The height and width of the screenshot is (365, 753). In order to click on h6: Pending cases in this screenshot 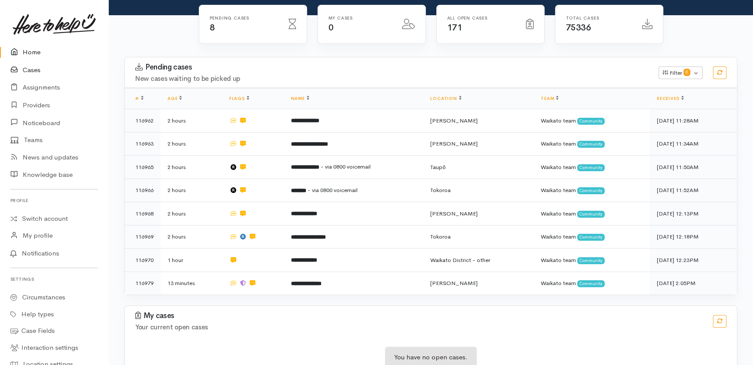, I will do `click(244, 18)`.